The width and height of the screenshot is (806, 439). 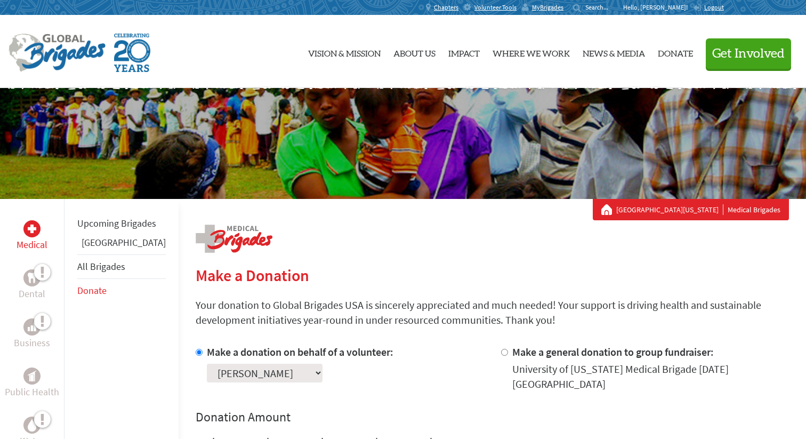 I want to click on a: Logout, so click(x=709, y=7).